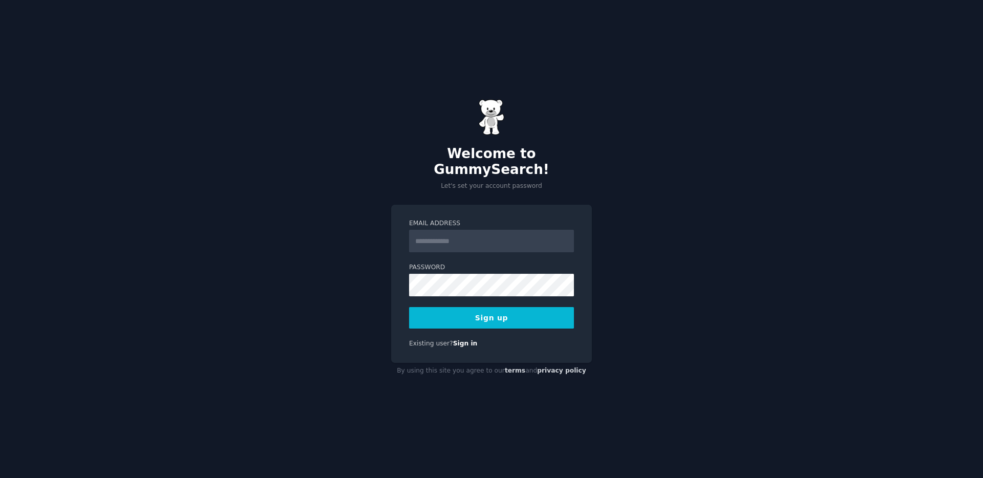 The height and width of the screenshot is (478, 983). What do you see at coordinates (492, 186) in the screenshot?
I see `p: Let's set your account password` at bounding box center [492, 186].